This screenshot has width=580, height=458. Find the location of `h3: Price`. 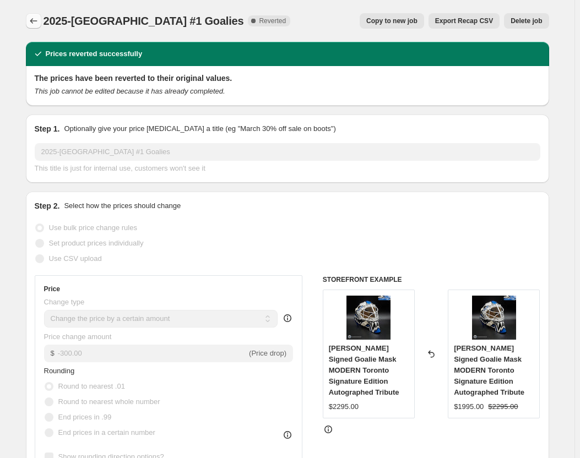

h3: Price is located at coordinates (52, 289).